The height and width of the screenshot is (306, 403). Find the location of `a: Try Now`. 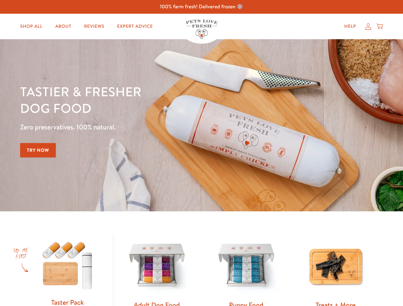

a: Try Now is located at coordinates (38, 150).